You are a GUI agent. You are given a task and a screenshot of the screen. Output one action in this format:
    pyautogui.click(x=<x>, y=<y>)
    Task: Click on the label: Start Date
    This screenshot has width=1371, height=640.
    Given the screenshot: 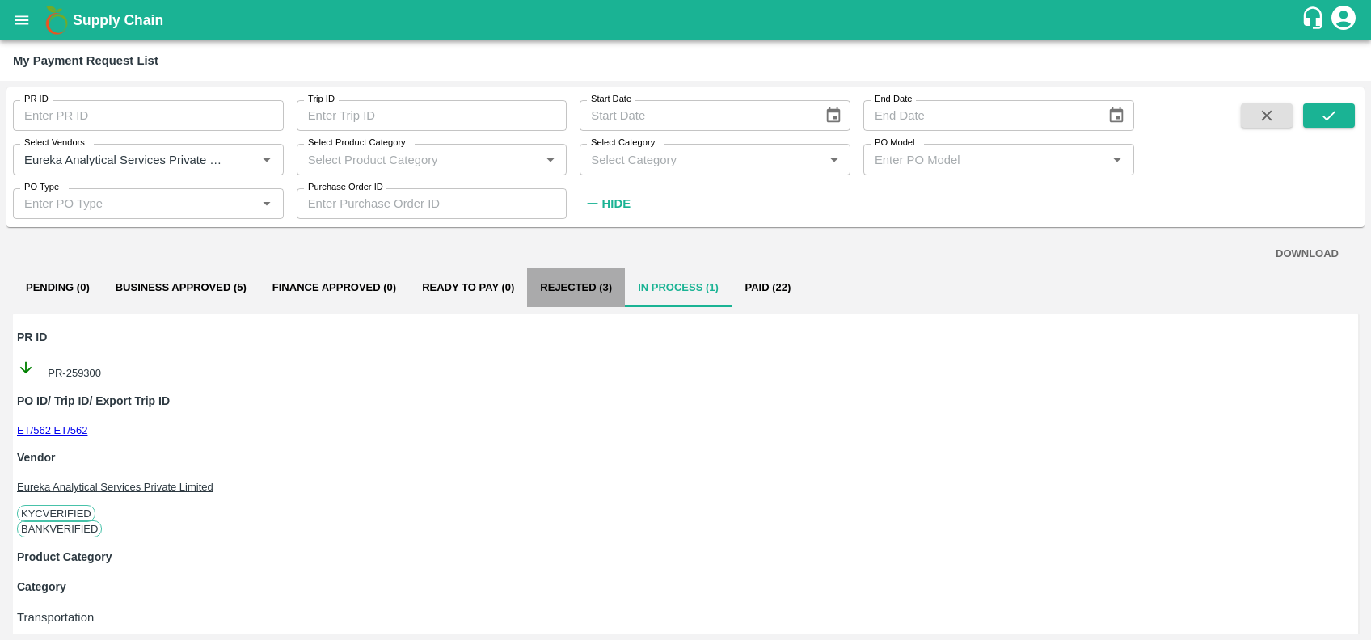 What is the action you would take?
    pyautogui.click(x=611, y=99)
    